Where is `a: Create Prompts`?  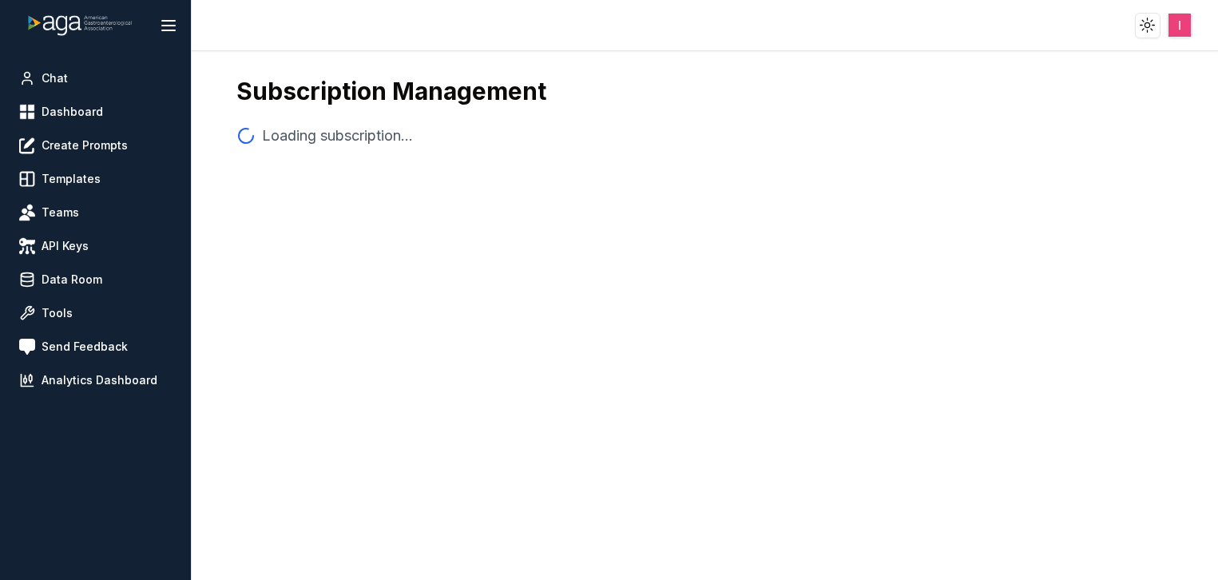 a: Create Prompts is located at coordinates (95, 145).